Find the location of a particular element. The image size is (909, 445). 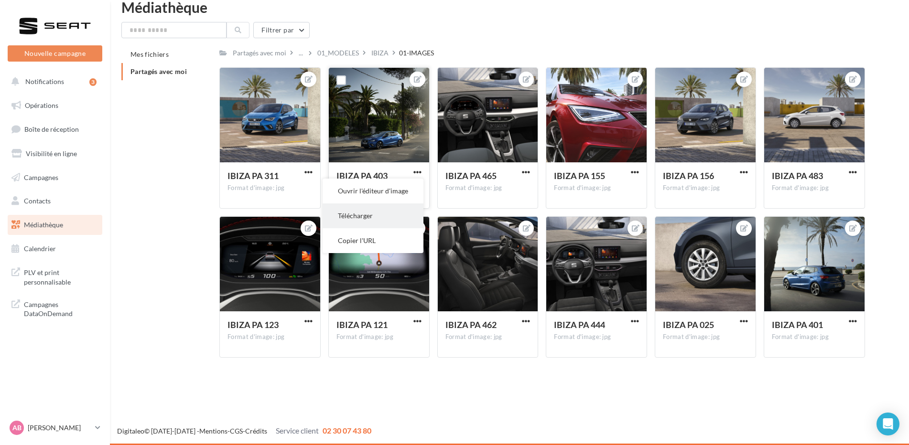

div: IBIZA is located at coordinates (380, 53).